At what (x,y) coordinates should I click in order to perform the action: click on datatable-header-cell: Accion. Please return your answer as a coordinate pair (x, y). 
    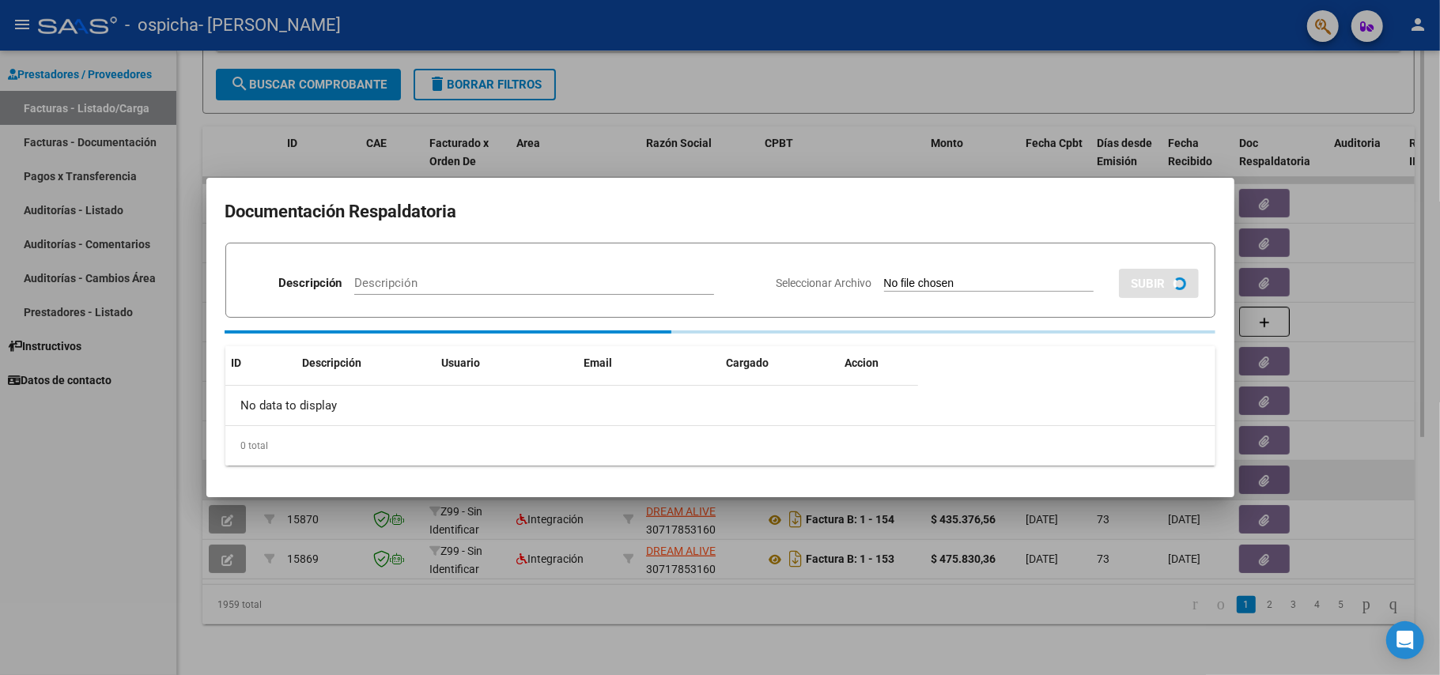
    Looking at the image, I should click on (878, 363).